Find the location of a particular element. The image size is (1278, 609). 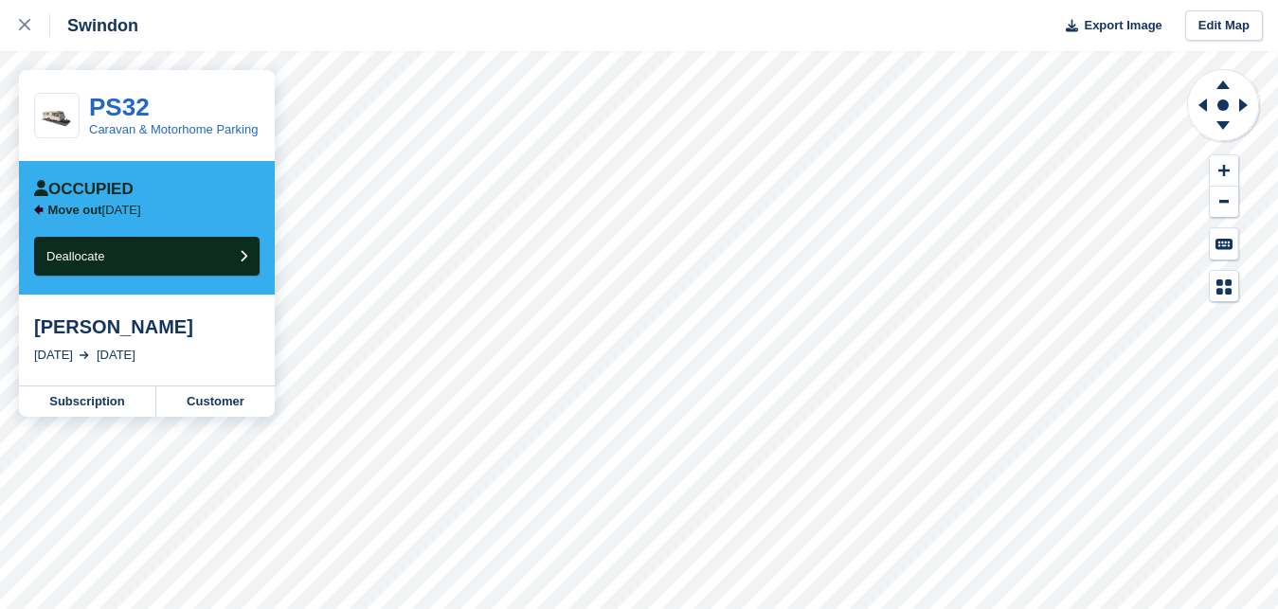

a: Caravan & Motorhome Parking is located at coordinates (173, 129).